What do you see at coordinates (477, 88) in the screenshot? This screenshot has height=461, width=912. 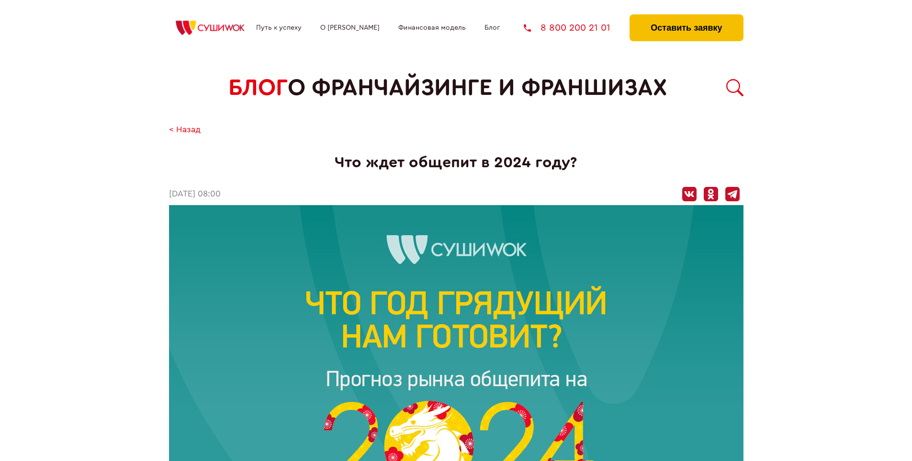 I see `span: о франчайзинге и франшизах` at bounding box center [477, 88].